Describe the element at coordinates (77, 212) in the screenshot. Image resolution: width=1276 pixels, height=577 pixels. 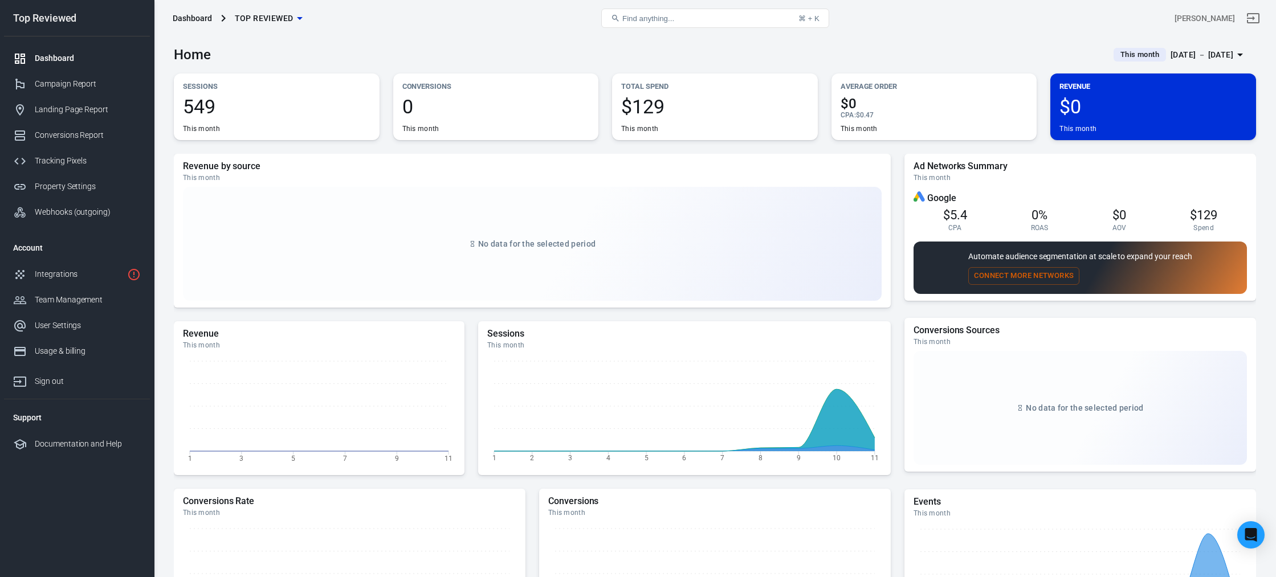
I see `a: Webhooks (outgoing)` at that location.